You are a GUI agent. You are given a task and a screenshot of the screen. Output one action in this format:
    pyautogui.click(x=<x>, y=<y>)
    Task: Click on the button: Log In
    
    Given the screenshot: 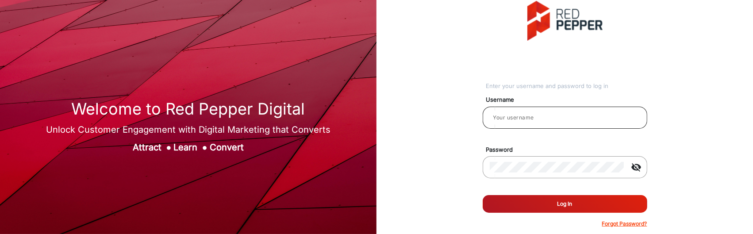 What is the action you would take?
    pyautogui.click(x=565, y=204)
    